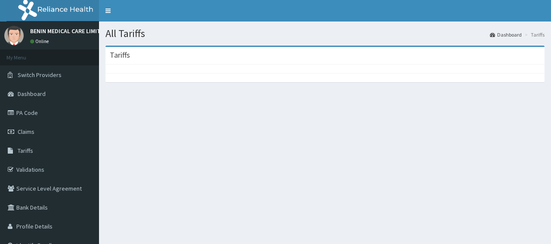 The image size is (551, 244). Describe the element at coordinates (120, 55) in the screenshot. I see `h3: Tariffs` at that location.